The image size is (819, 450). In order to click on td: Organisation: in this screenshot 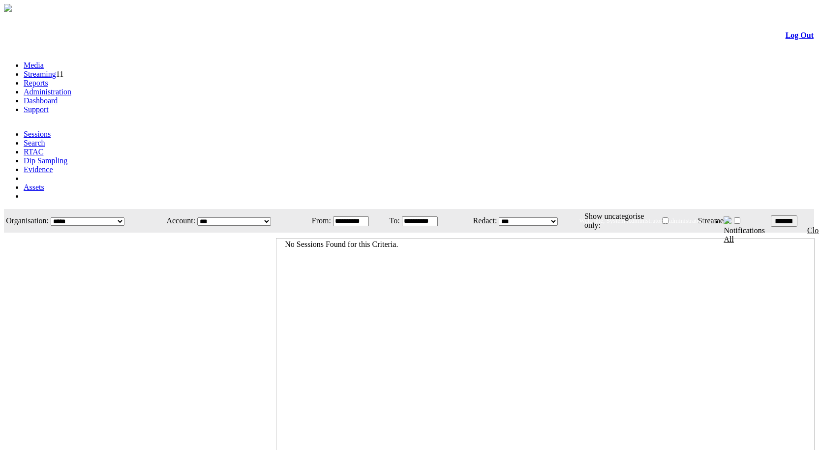, I will do `click(27, 221)`.